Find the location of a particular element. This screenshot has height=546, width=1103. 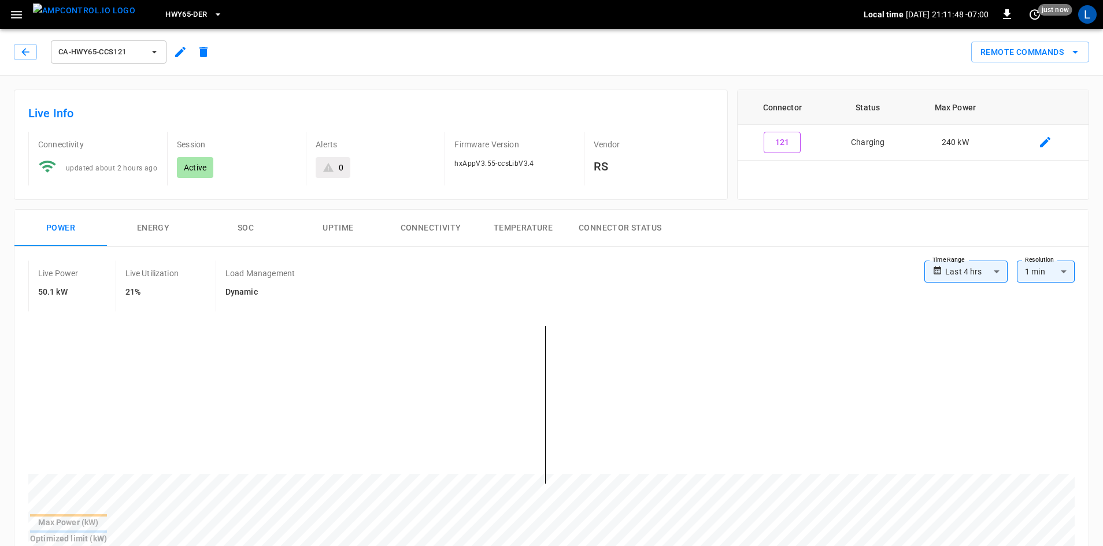

div: 0 is located at coordinates (341, 168).